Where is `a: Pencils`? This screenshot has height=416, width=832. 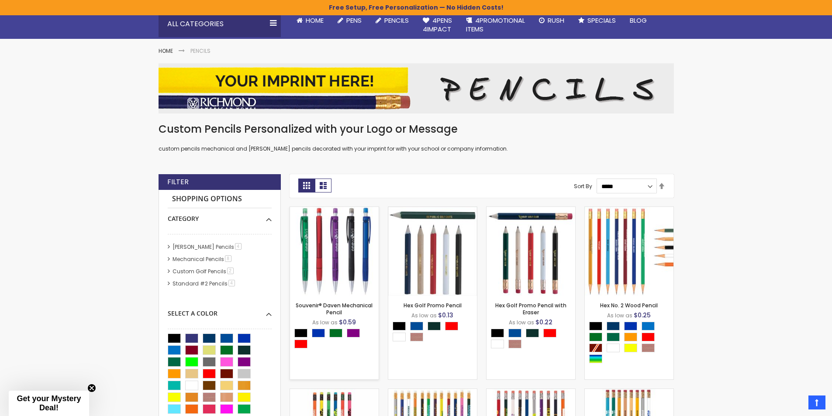 a: Pencils is located at coordinates (392, 21).